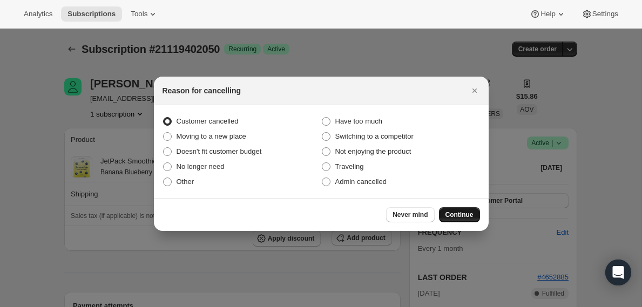  Describe the element at coordinates (91, 14) in the screenshot. I see `span: Subscriptions` at that location.